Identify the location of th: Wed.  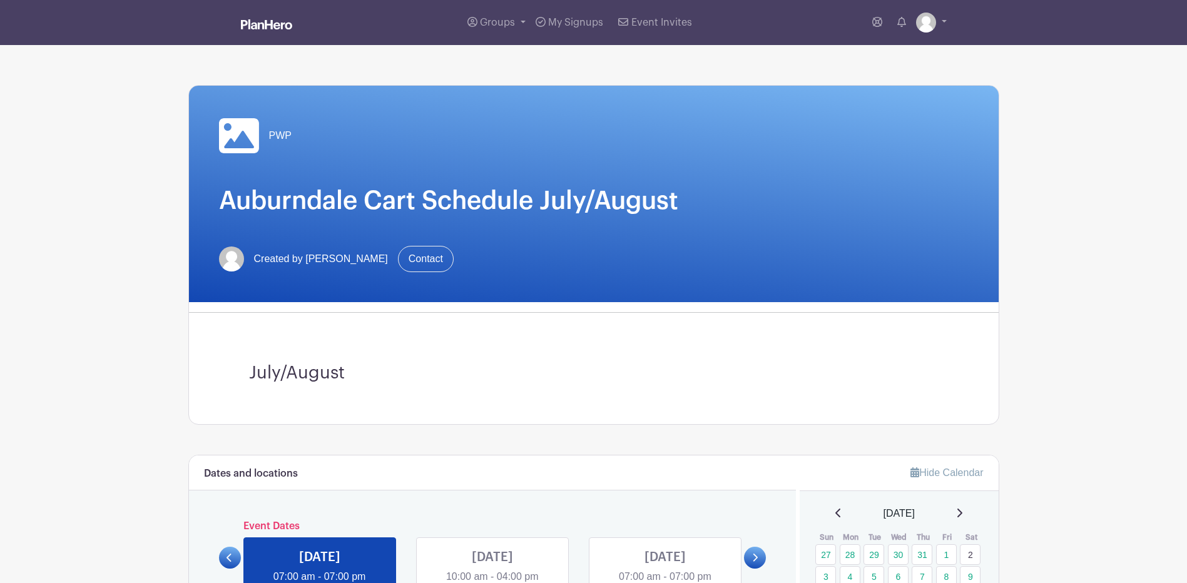
(899, 538).